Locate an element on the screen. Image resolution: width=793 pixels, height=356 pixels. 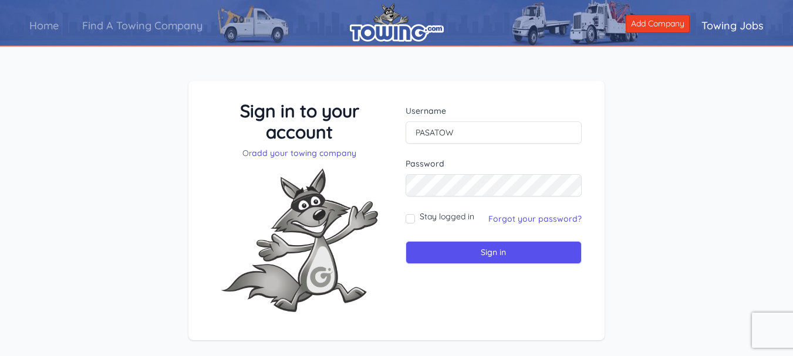
input: Sign in is located at coordinates (493, 252).